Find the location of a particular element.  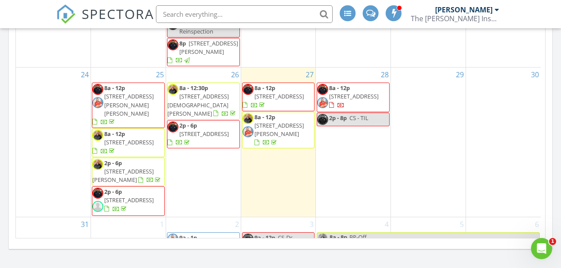

a: Go to August 31, 2025 is located at coordinates (85, 225).